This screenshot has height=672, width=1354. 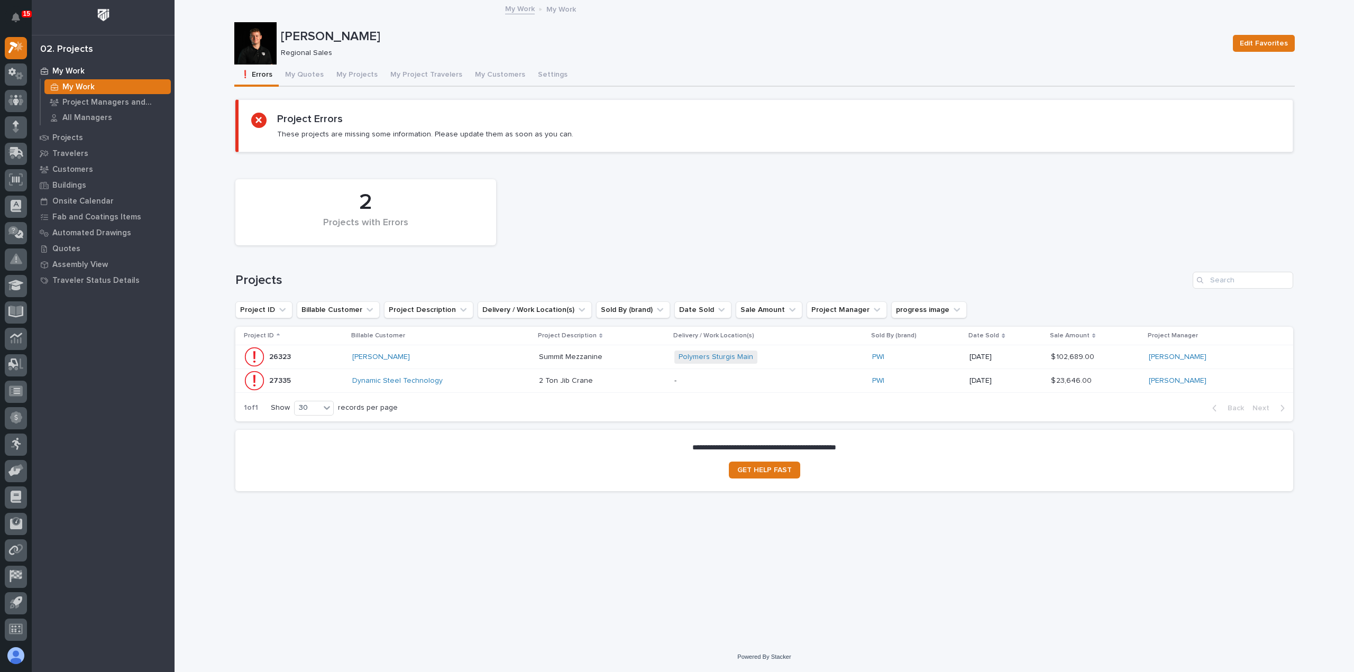 I want to click on p: Assembly View, so click(x=80, y=265).